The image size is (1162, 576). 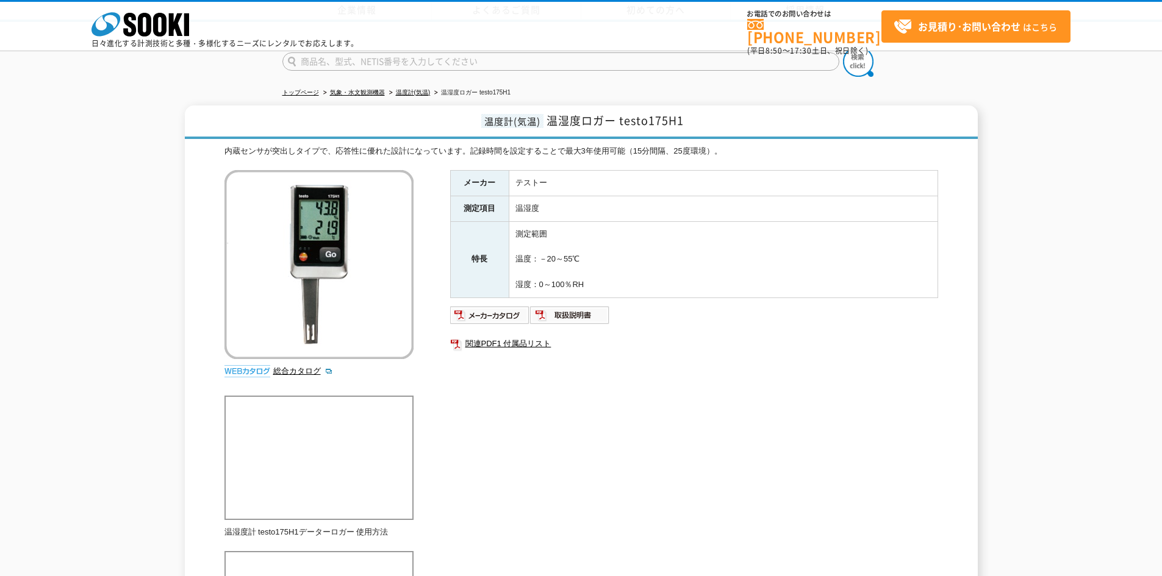 What do you see at coordinates (807, 51) in the screenshot?
I see `span: (平日 ～ 土日、祝日除く)` at bounding box center [807, 51].